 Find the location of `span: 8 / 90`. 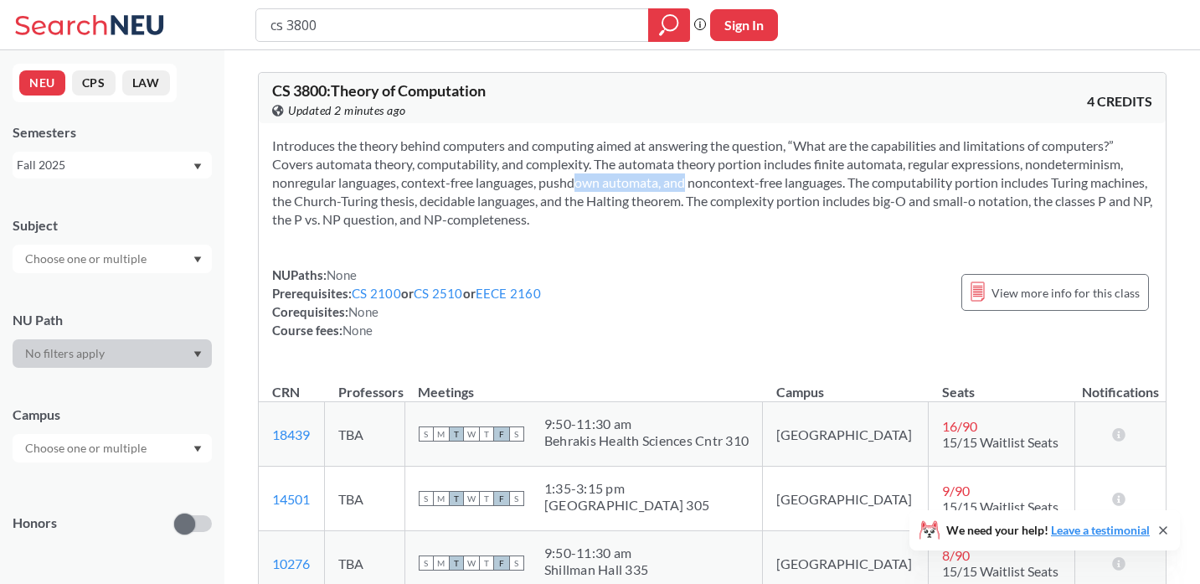

span: 8 / 90 is located at coordinates (955, 554).